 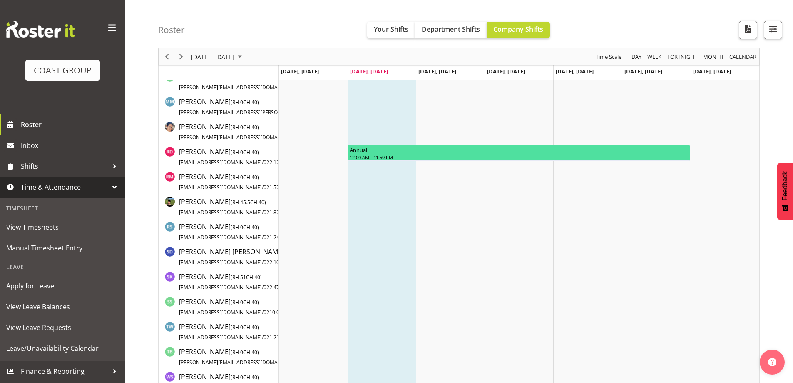 I want to click on button: September 08 - 14, 2025, so click(x=218, y=57).